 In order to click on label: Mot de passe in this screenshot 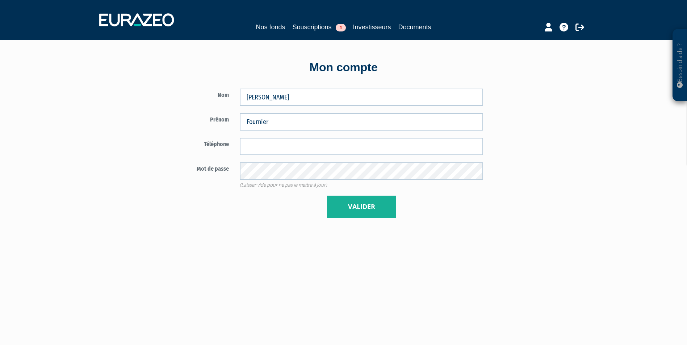, I will do `click(192, 168)`.